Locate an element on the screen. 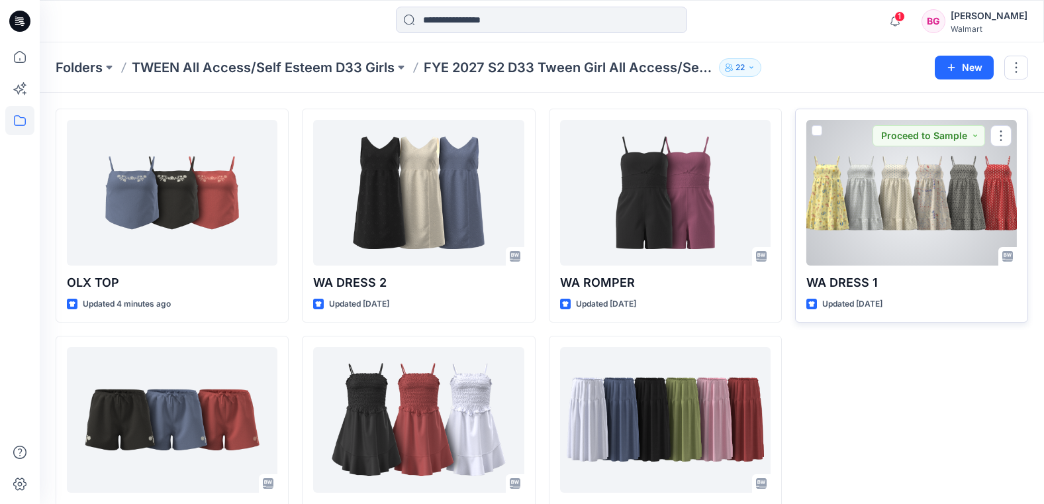 The height and width of the screenshot is (504, 1044). a: WA DRESS 1 is located at coordinates (912, 193).